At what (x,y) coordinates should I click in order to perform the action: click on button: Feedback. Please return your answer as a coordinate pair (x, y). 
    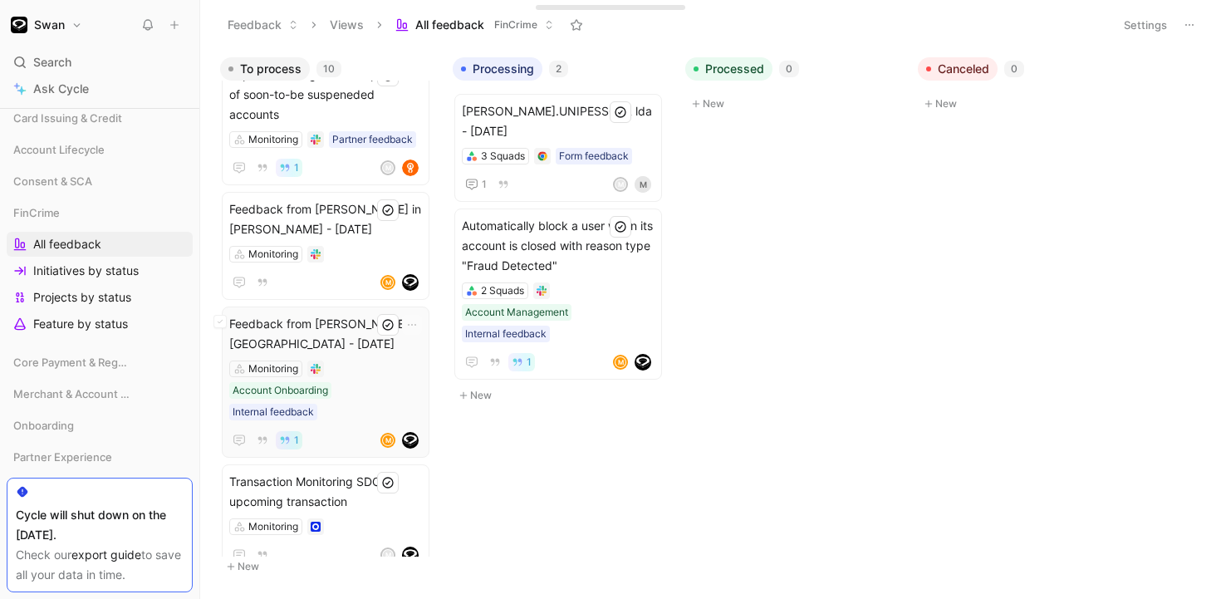
    Looking at the image, I should click on (262, 25).